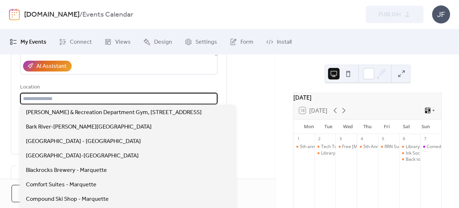 This screenshot has width=459, height=208. Describe the element at coordinates (163, 42) in the screenshot. I see `span: Design` at that location.